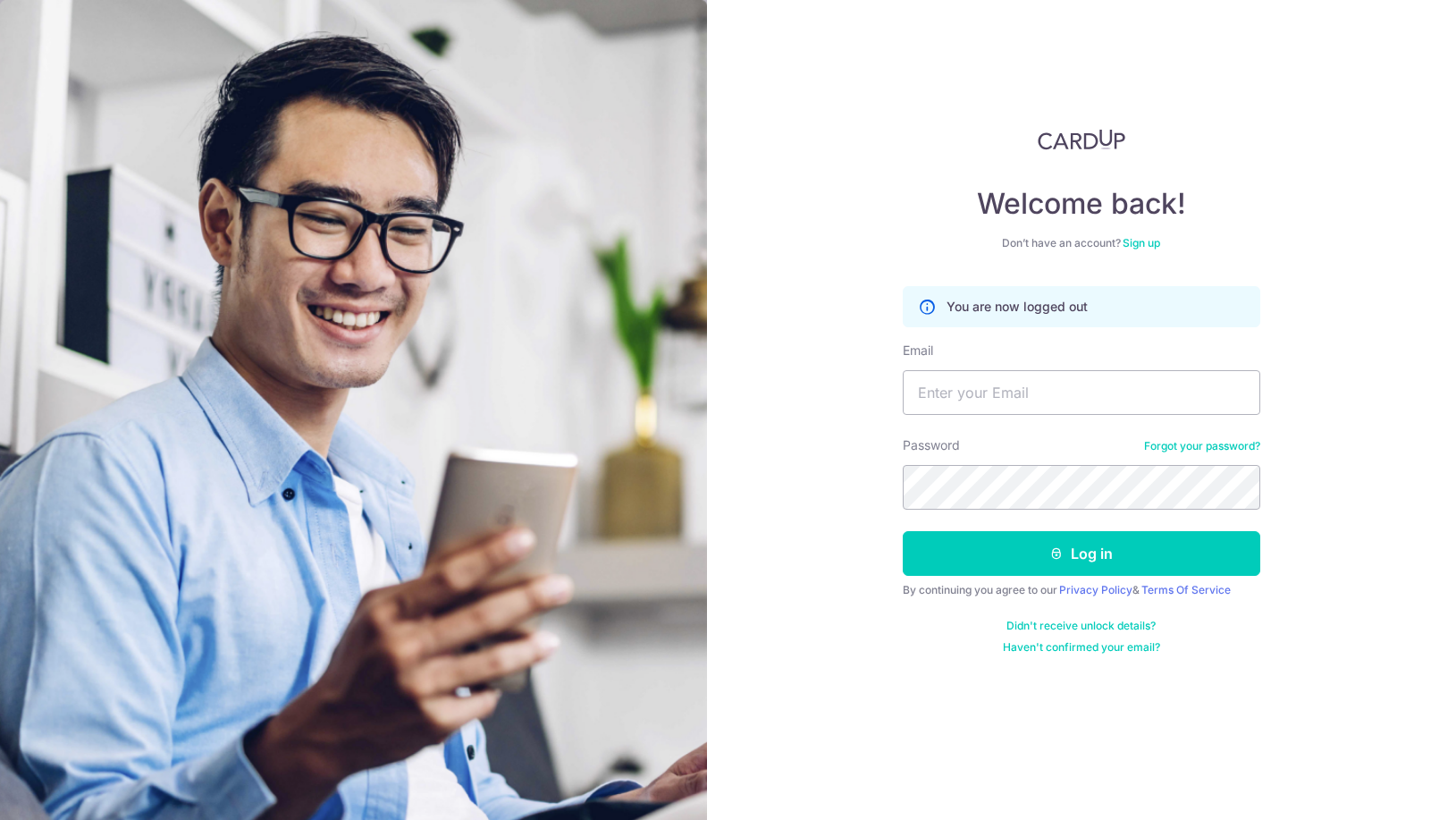 This screenshot has height=820, width=1456. What do you see at coordinates (1082, 140) in the screenshot?
I see `img: CardUp Logo` at bounding box center [1082, 140].